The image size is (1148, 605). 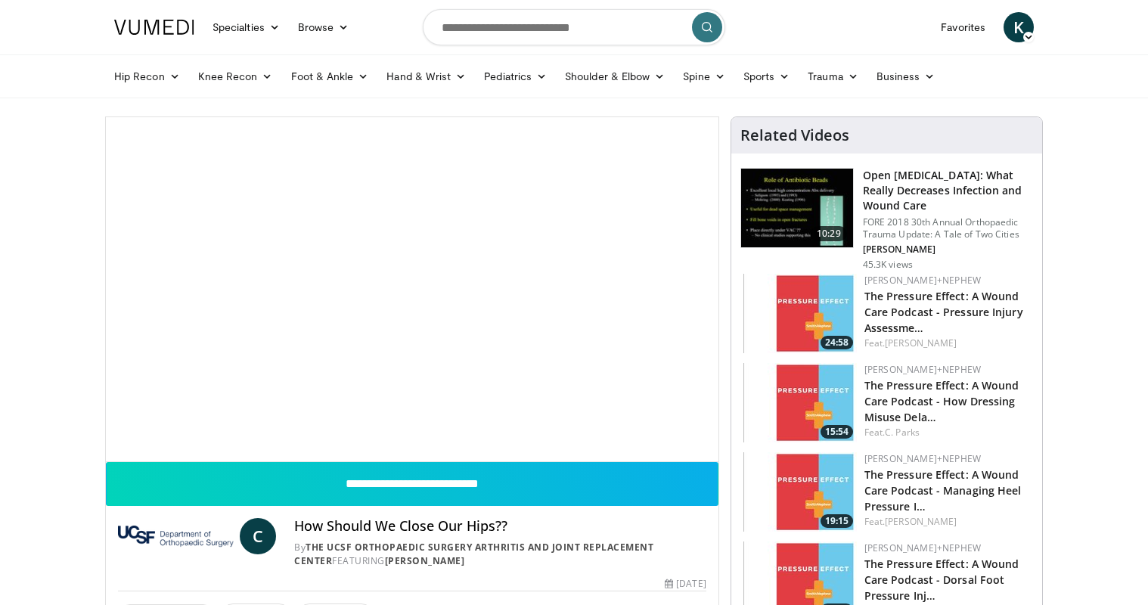 What do you see at coordinates (942, 579) in the screenshot?
I see `a: The Pressure Effect: A Wound Care Podcast - Dorsal Foot Pressure Inj…` at bounding box center [942, 579].